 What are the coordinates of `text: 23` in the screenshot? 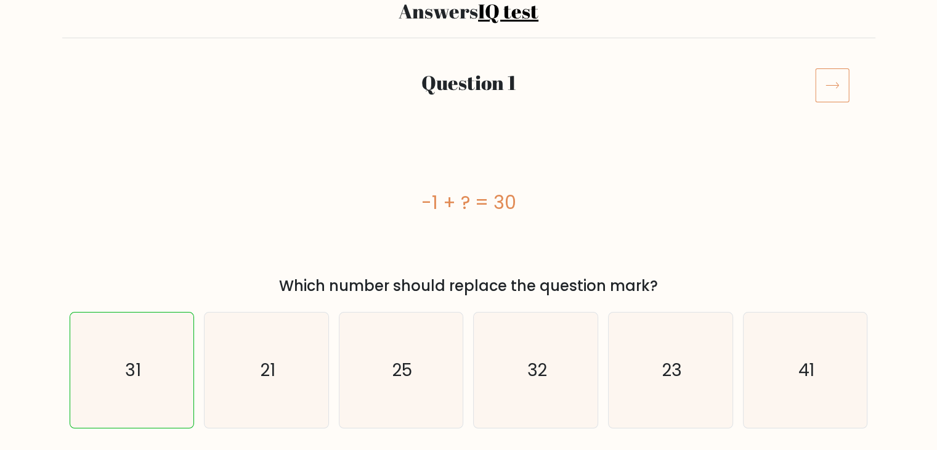 It's located at (671, 370).